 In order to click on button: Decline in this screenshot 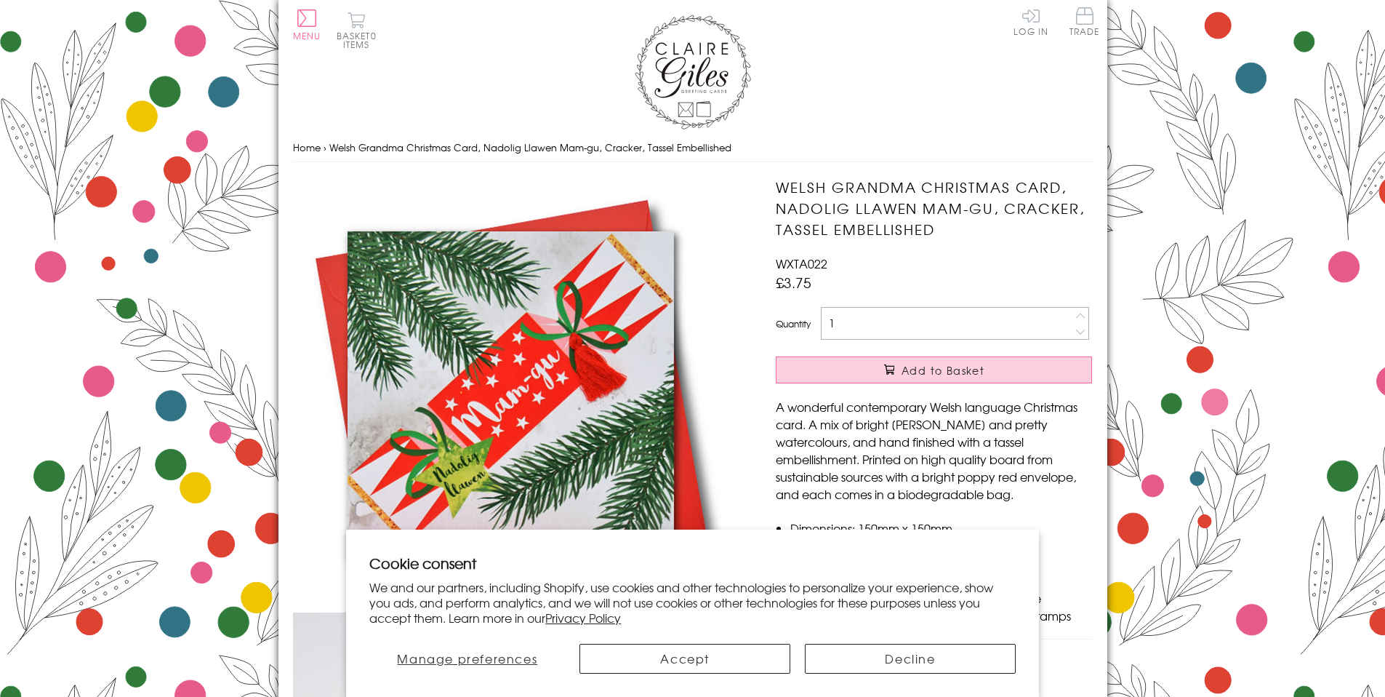, I will do `click(910, 658)`.